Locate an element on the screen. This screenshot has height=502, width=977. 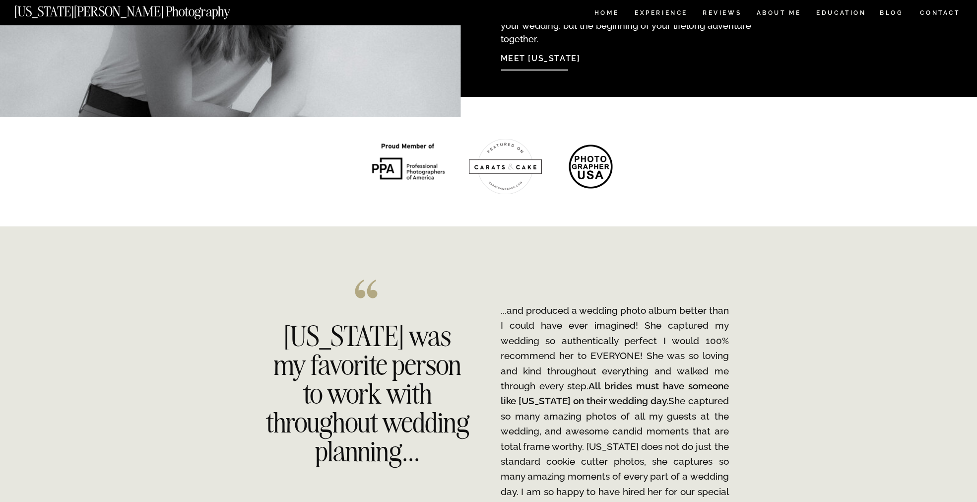
a: BLOG is located at coordinates (892, 14).